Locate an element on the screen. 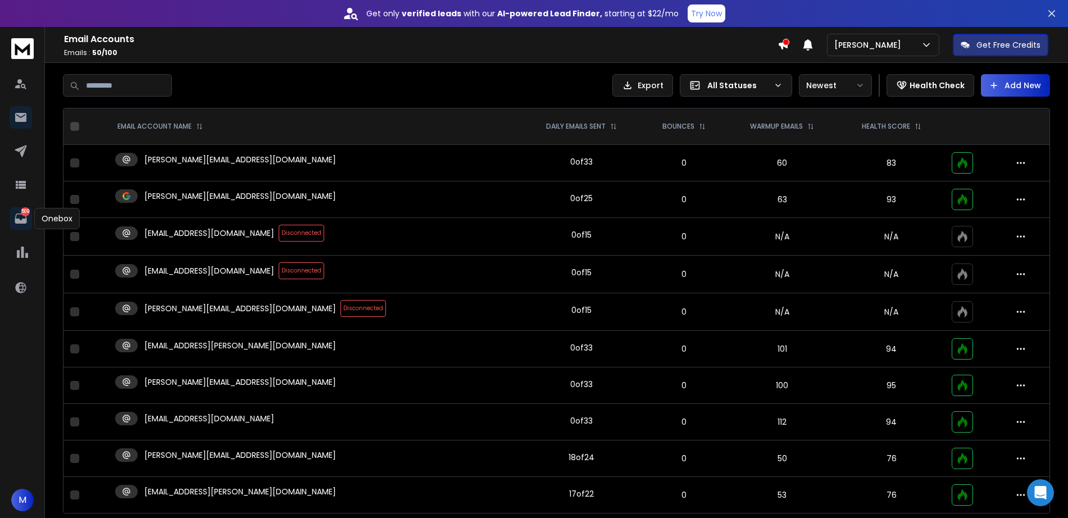  button: Try Now is located at coordinates (706, 13).